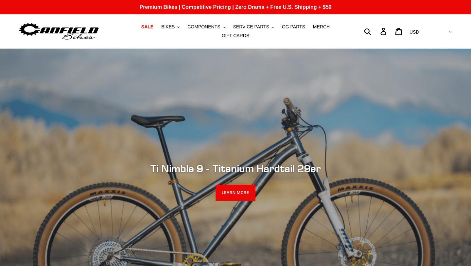 This screenshot has width=471, height=266. What do you see at coordinates (376, 31) in the screenshot?
I see `input: Search` at bounding box center [376, 31].